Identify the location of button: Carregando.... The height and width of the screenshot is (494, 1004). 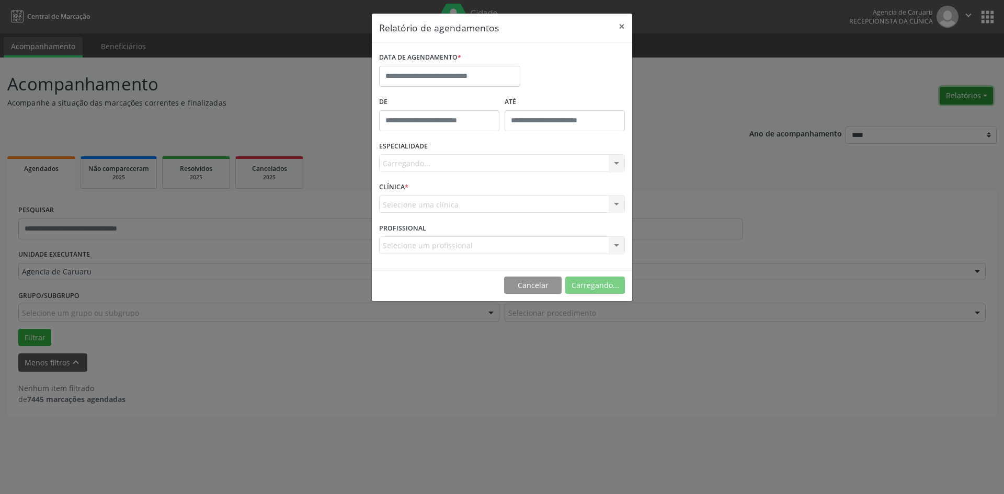
(595, 286).